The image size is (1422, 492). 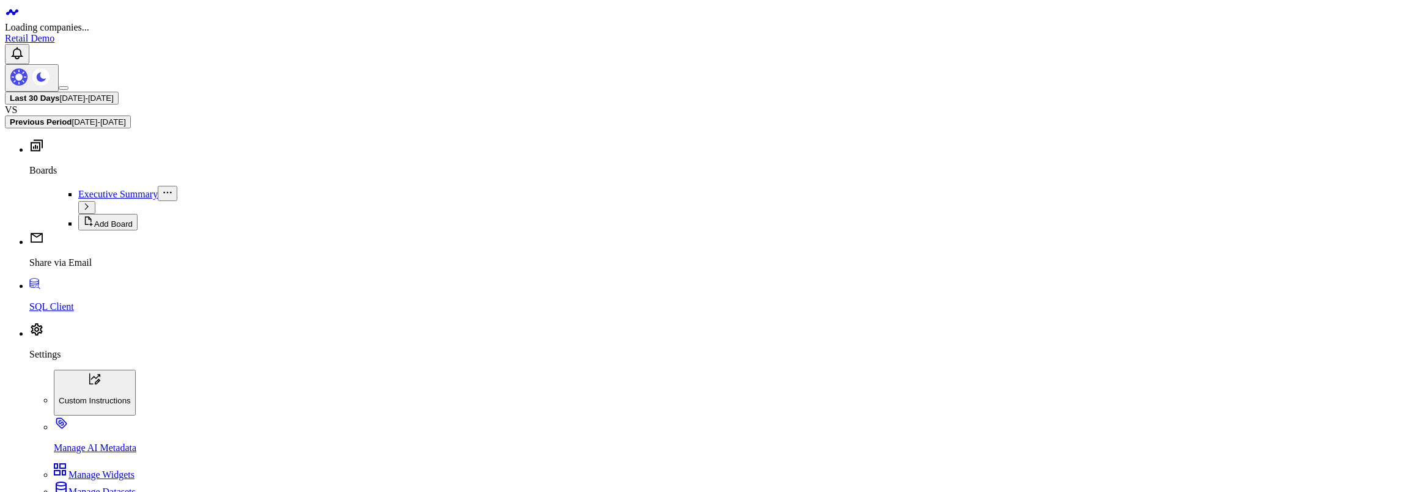 What do you see at coordinates (118, 194) in the screenshot?
I see `a: Executive Summary` at bounding box center [118, 194].